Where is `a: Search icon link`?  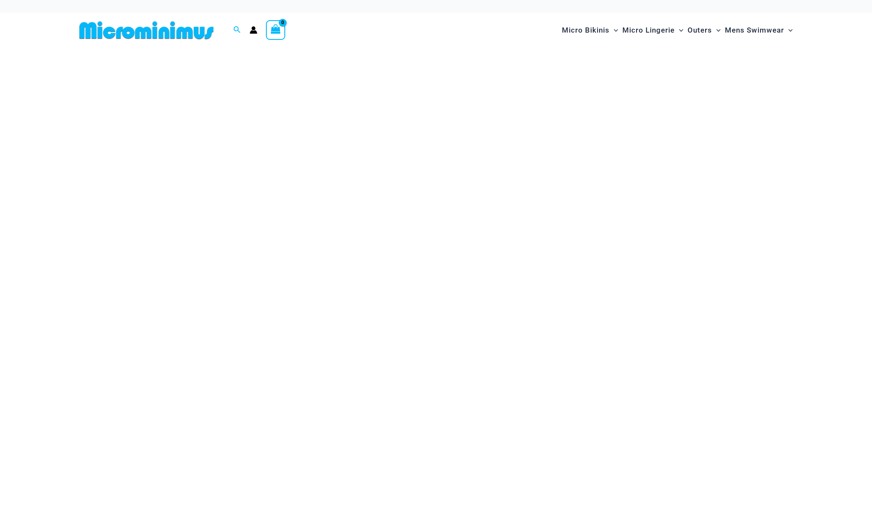 a: Search icon link is located at coordinates (237, 30).